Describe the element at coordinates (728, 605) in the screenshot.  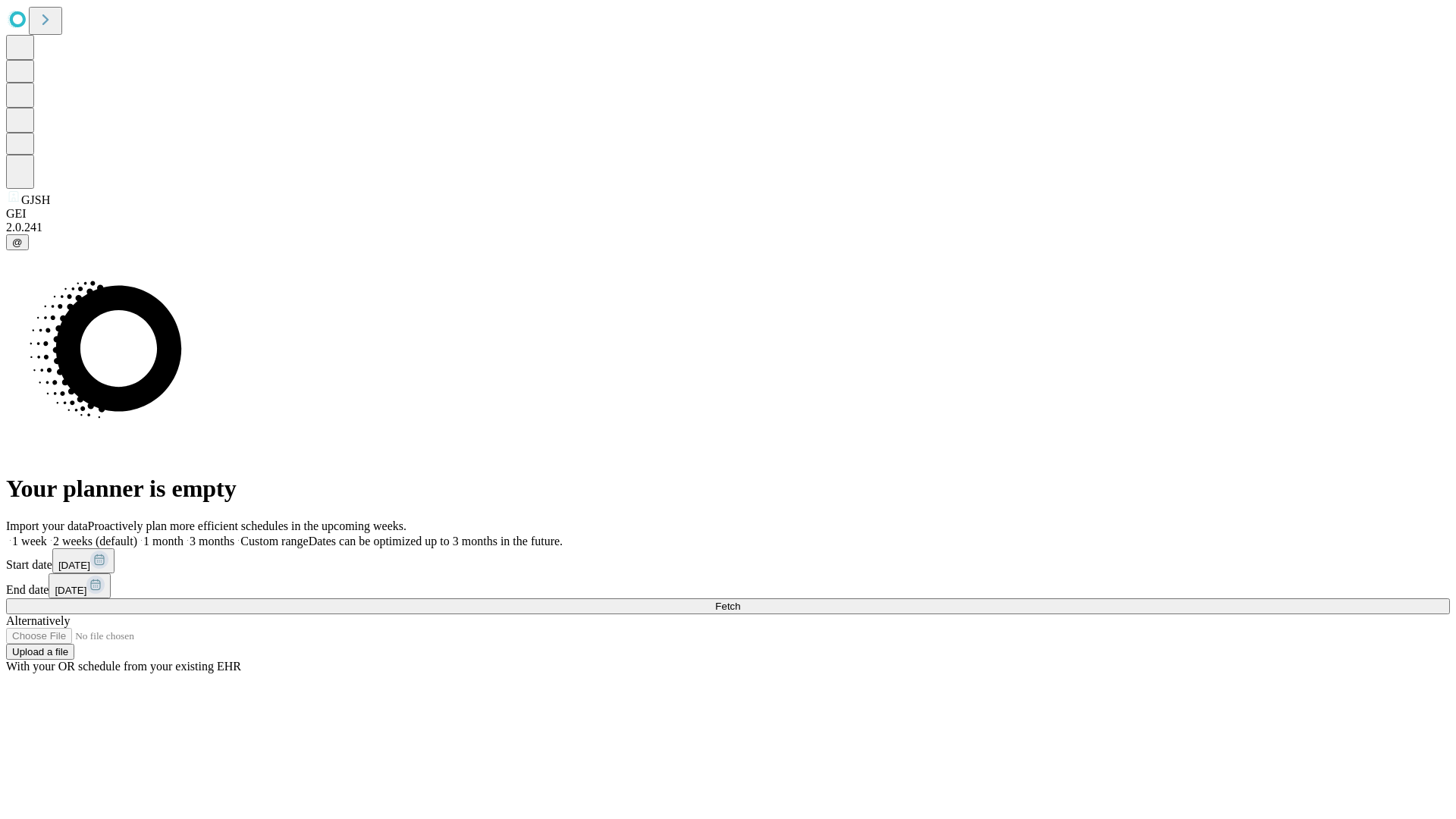
I see `span: Fetch` at that location.